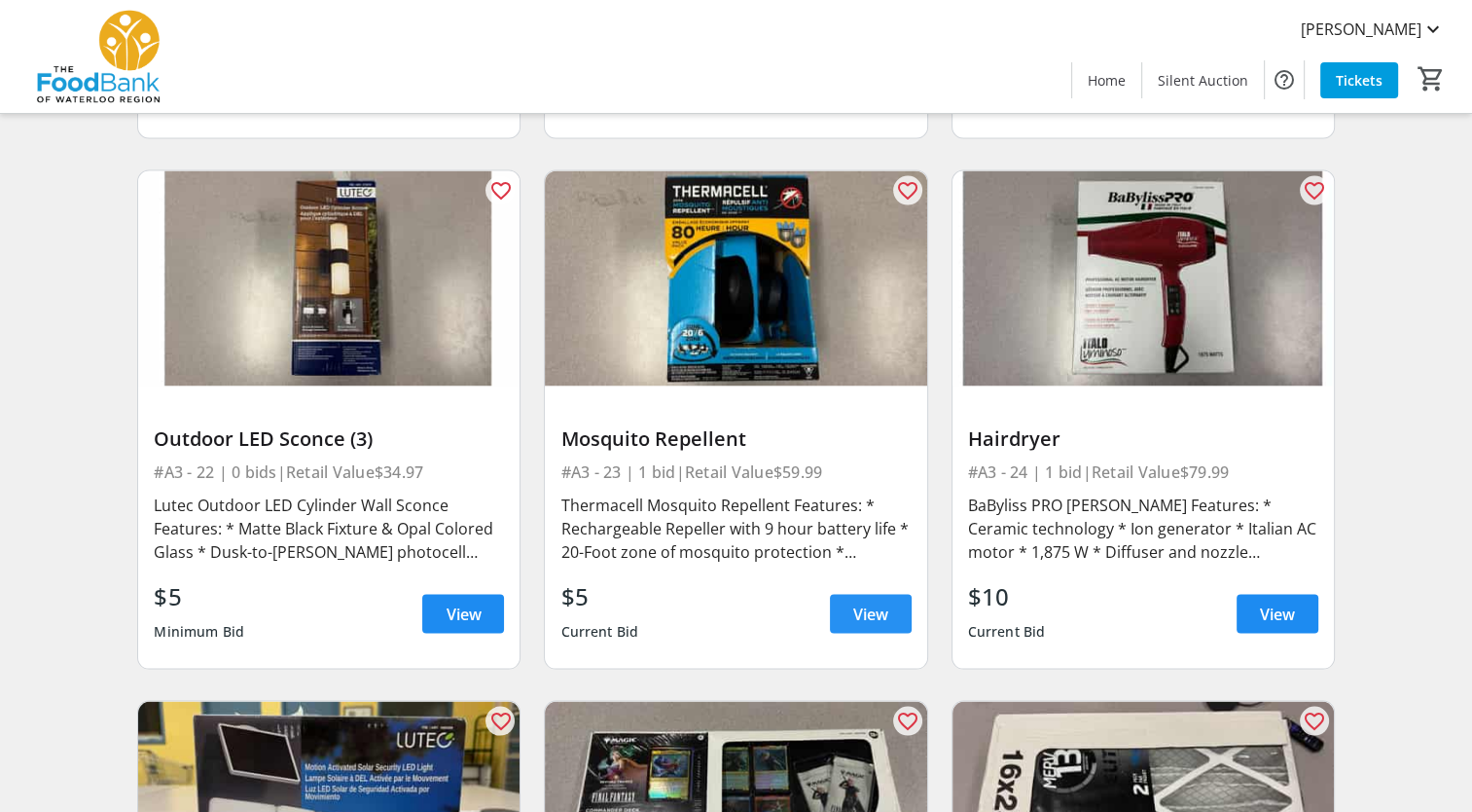 The width and height of the screenshot is (1472, 812). What do you see at coordinates (329, 278) in the screenshot?
I see `img: Outdoor LED Sconce (3)` at bounding box center [329, 278].